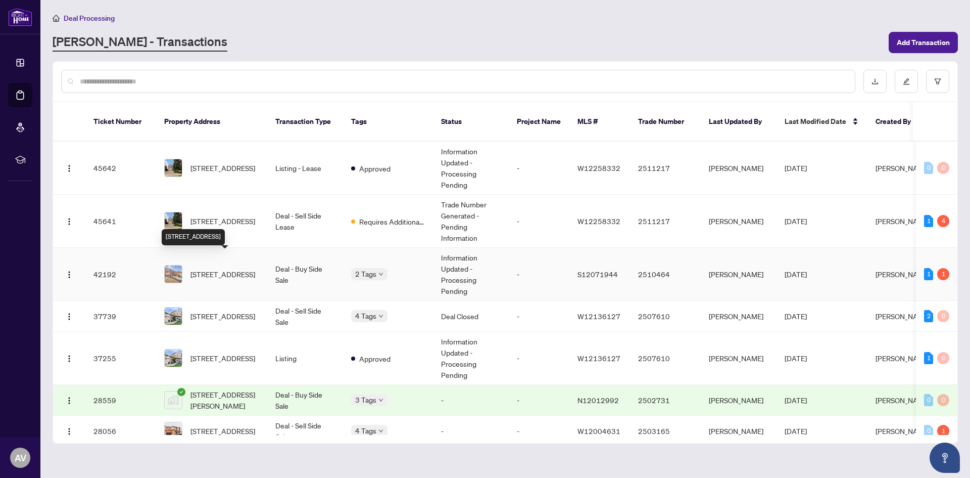 Image resolution: width=970 pixels, height=478 pixels. I want to click on th: Project Name, so click(539, 122).